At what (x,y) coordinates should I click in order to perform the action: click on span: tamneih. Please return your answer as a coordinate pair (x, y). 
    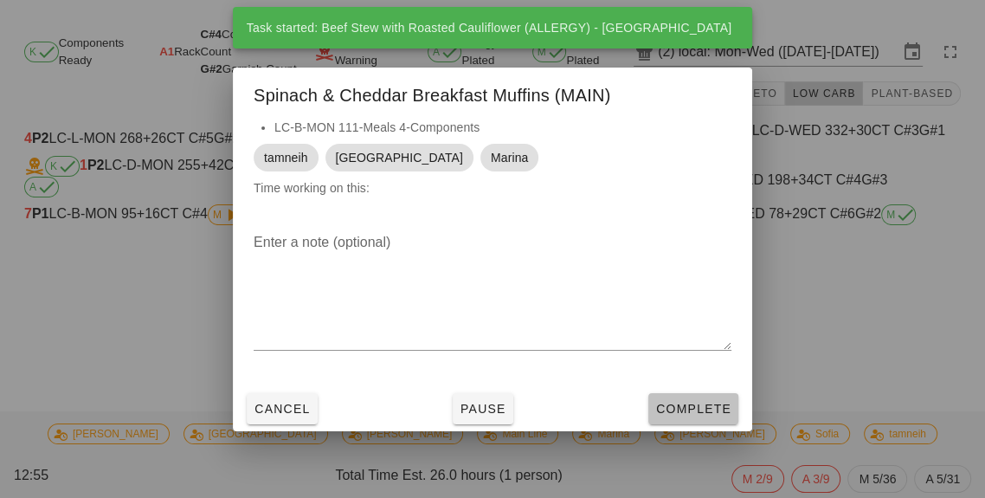
    Looking at the image, I should click on (286, 157).